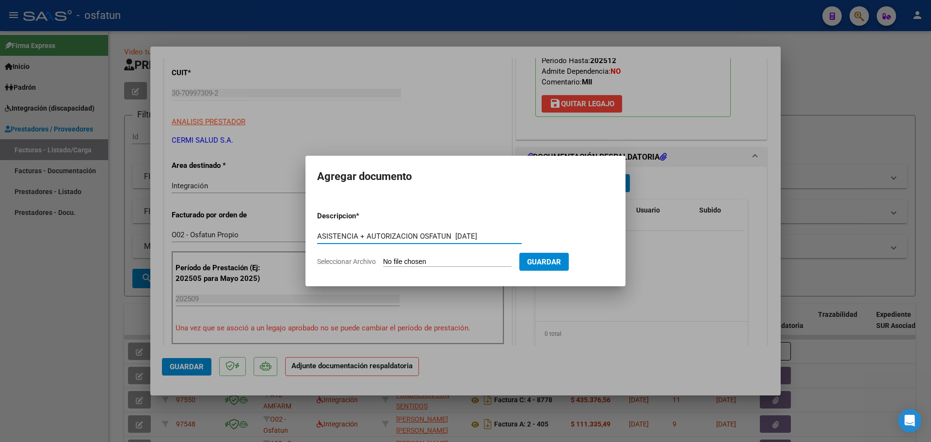  I want to click on button: Guardar, so click(544, 261).